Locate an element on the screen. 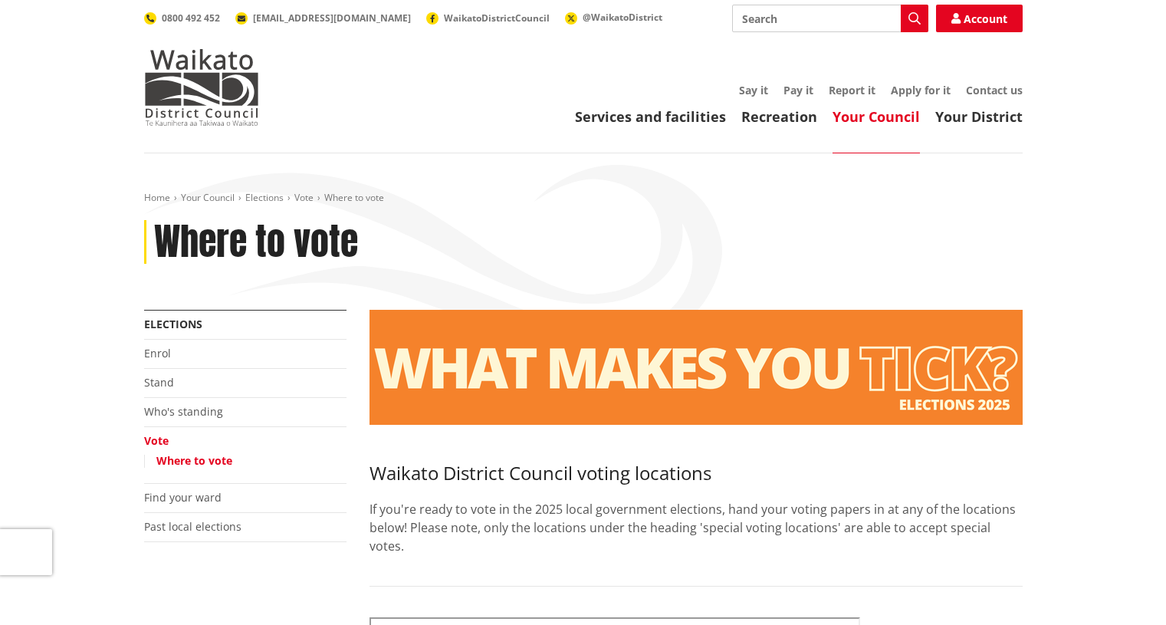 The width and height of the screenshot is (1166, 625). a: Where to vote is located at coordinates (194, 460).